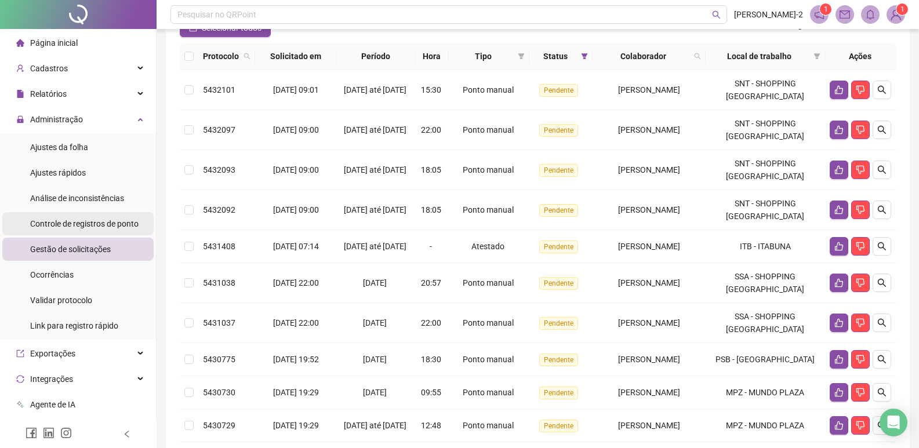 This screenshot has height=448, width=919. Describe the element at coordinates (376, 56) in the screenshot. I see `th: Período` at that location.